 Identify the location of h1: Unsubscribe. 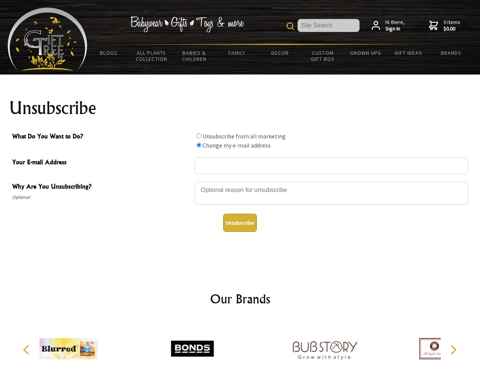
(240, 108).